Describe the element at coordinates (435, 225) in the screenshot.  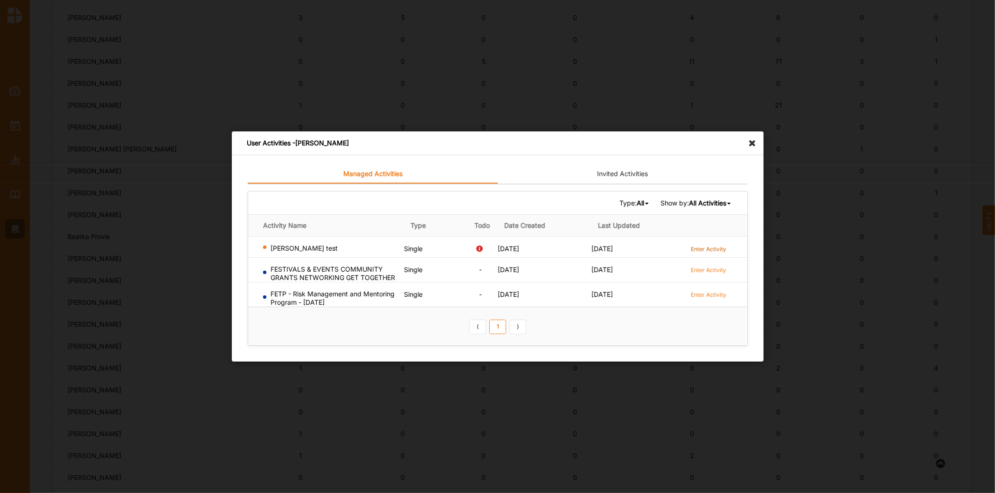
I see `th: Type` at that location.